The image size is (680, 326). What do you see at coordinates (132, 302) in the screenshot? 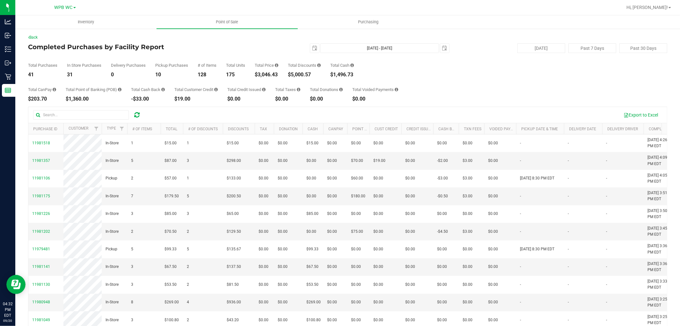
I see `span: 8` at bounding box center [132, 302].